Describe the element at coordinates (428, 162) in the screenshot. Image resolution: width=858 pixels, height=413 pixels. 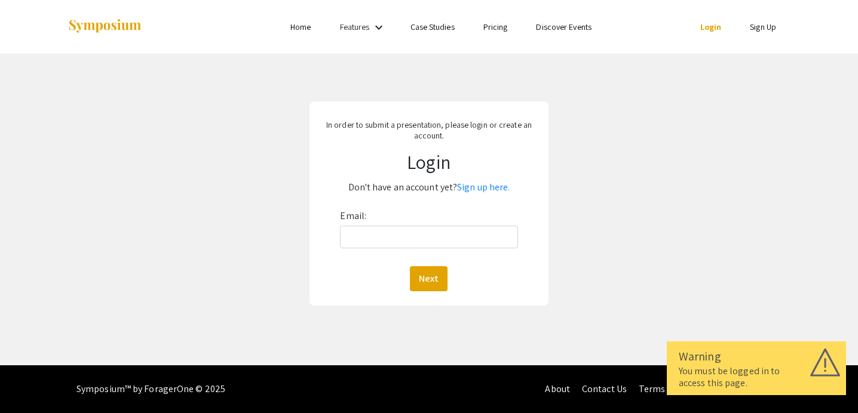
I see `h1: Login` at that location.